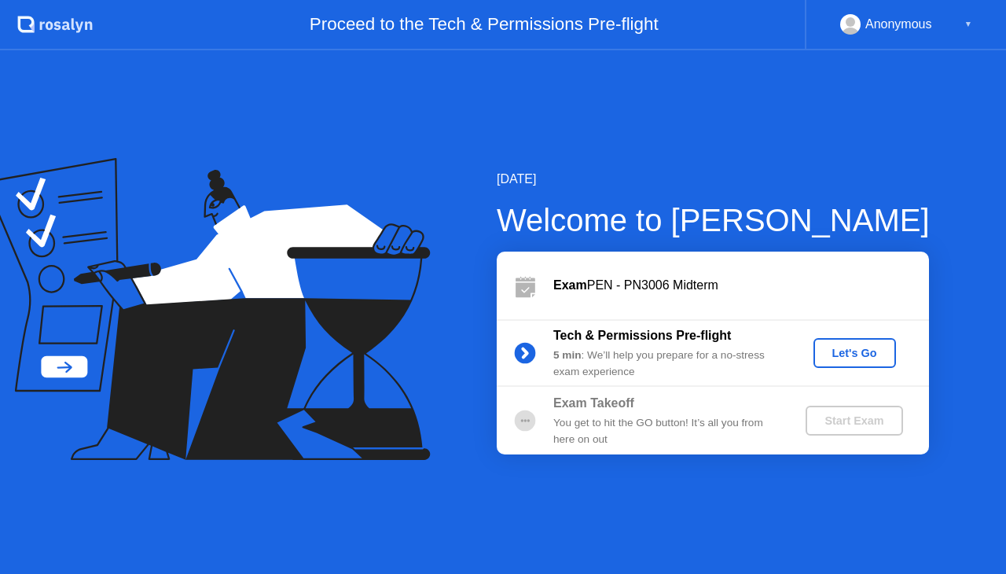 This screenshot has width=1006, height=574. Describe the element at coordinates (854, 353) in the screenshot. I see `div: Let's Go` at that location.